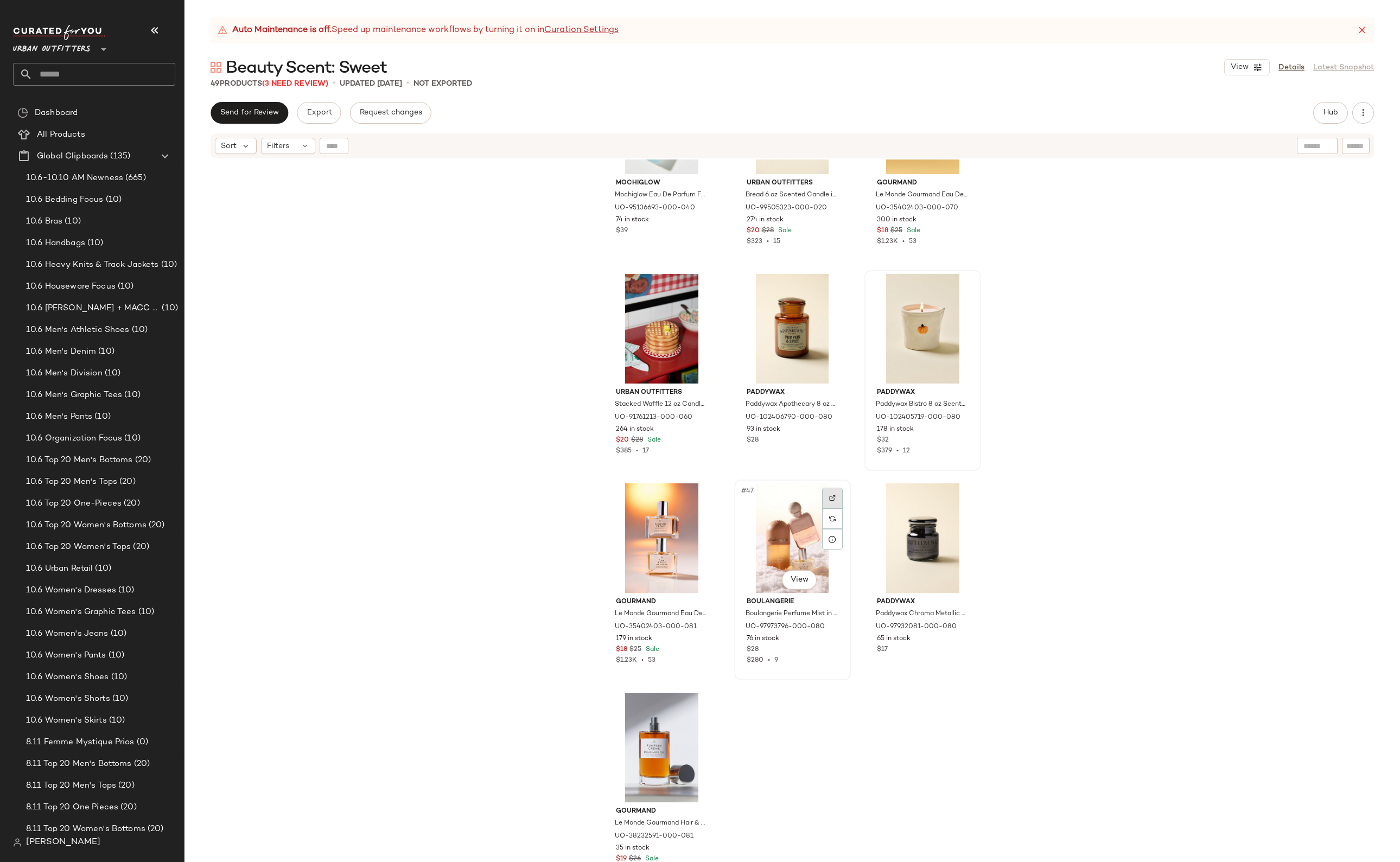  I want to click on span: (665), so click(135, 178).